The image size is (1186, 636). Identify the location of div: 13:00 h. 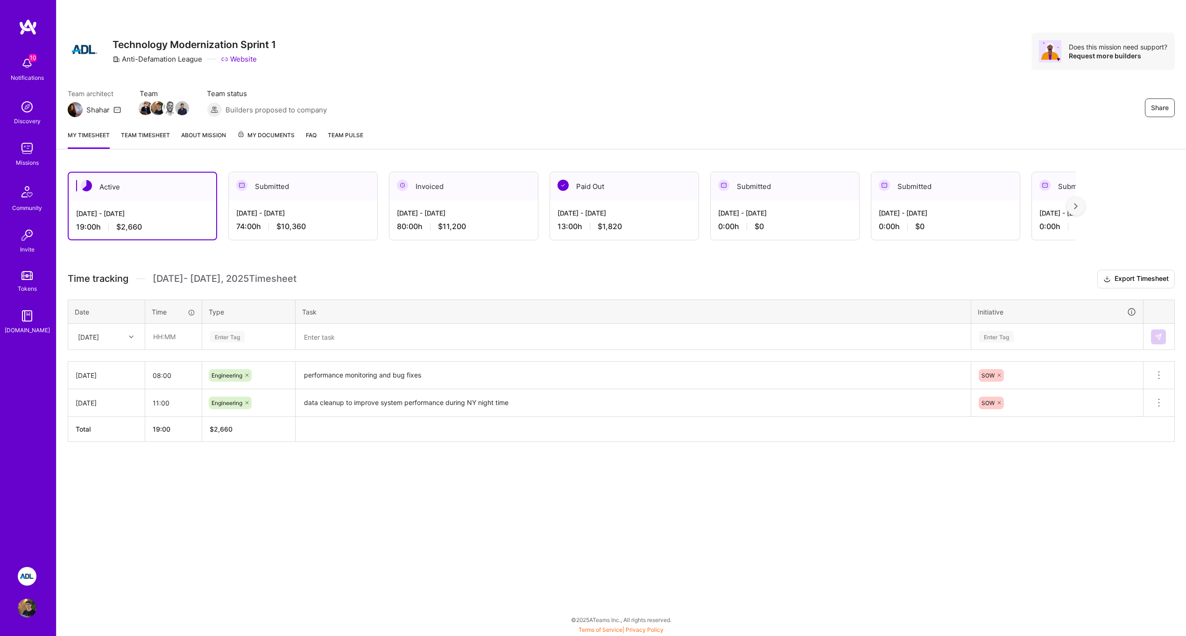
(624, 226).